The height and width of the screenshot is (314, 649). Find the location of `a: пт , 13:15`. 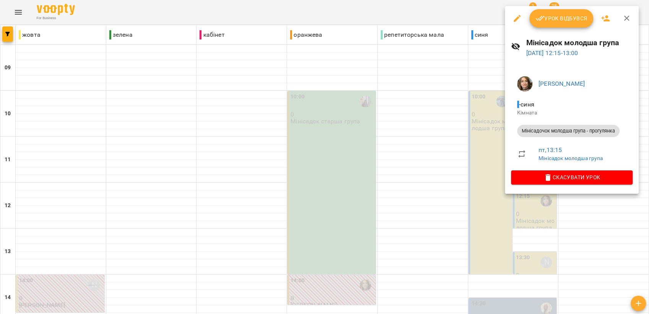

a: пт , 13:15 is located at coordinates (550, 150).